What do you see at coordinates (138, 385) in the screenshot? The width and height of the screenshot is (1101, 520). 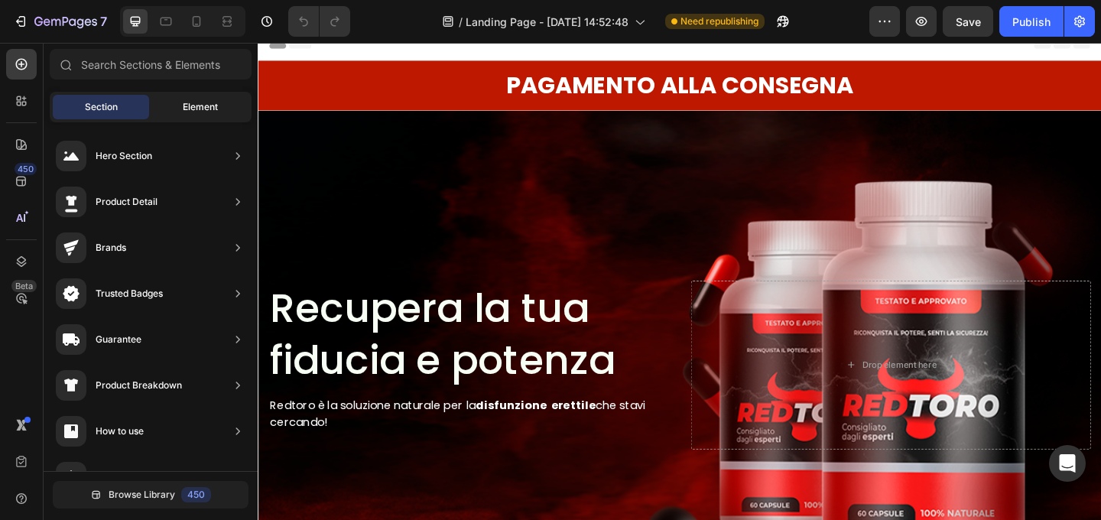 I see `div: Product Breakdown` at bounding box center [138, 385].